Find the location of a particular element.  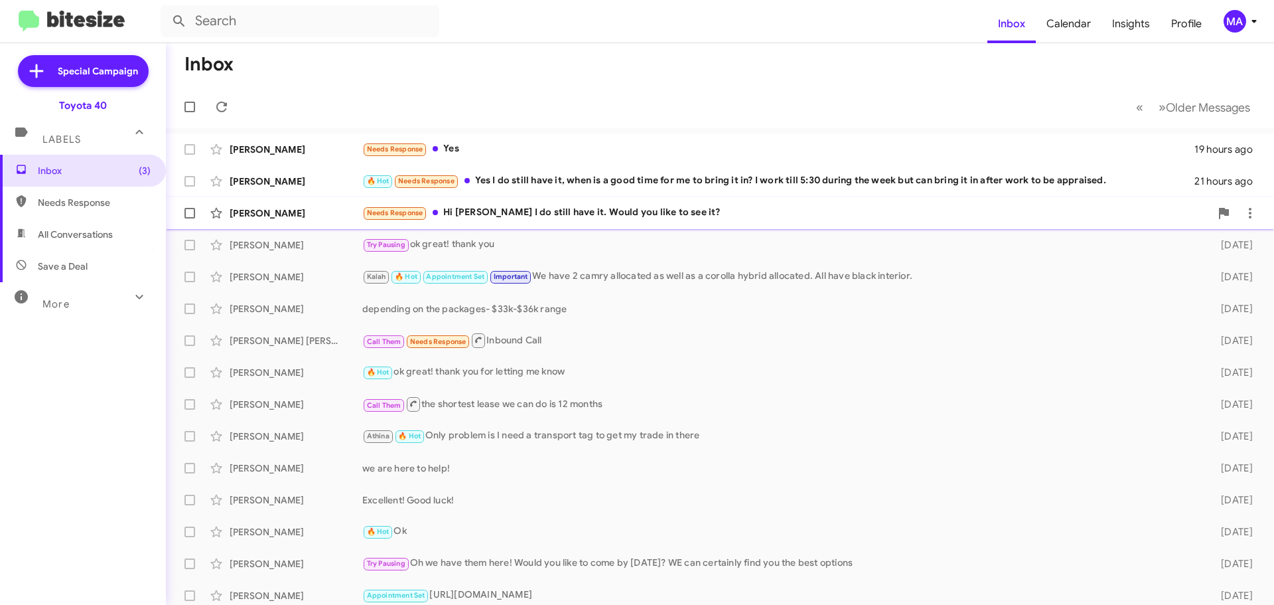

div: ok great! thank you is located at coordinates (781, 244).